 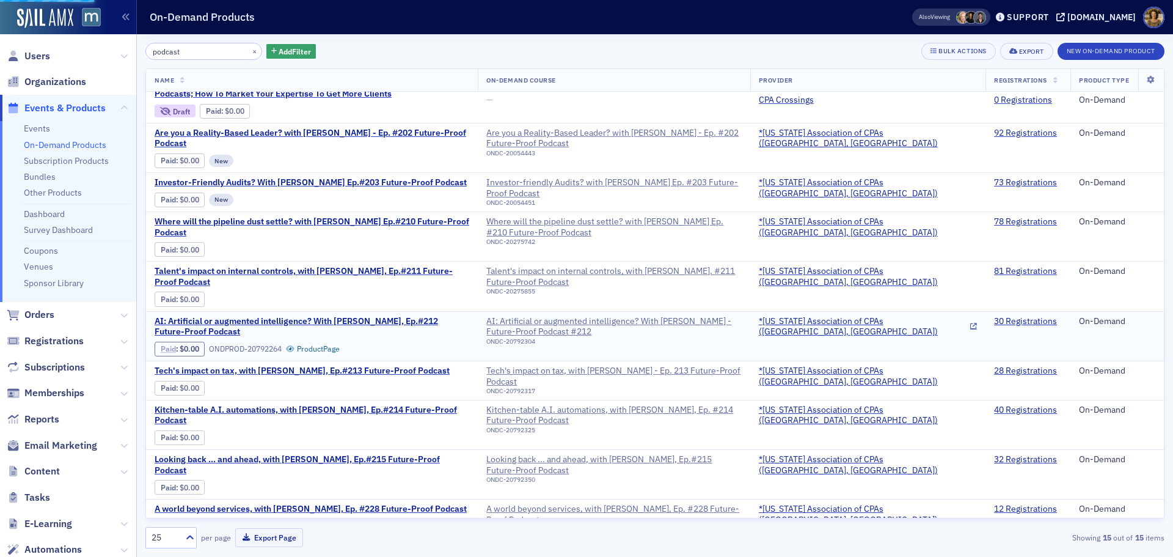 I want to click on a: Email Marketing, so click(x=52, y=446).